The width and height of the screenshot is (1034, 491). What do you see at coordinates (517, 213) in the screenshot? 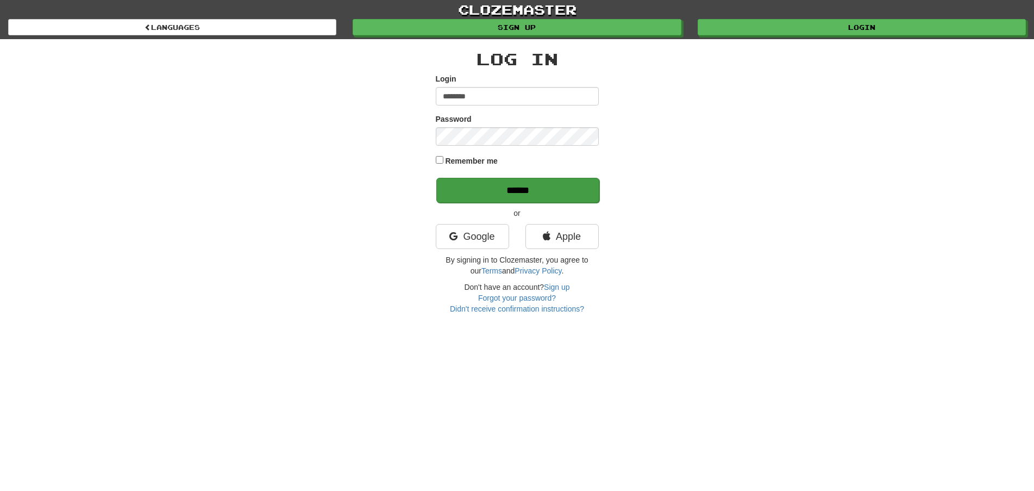
I see `p: or` at bounding box center [517, 213].